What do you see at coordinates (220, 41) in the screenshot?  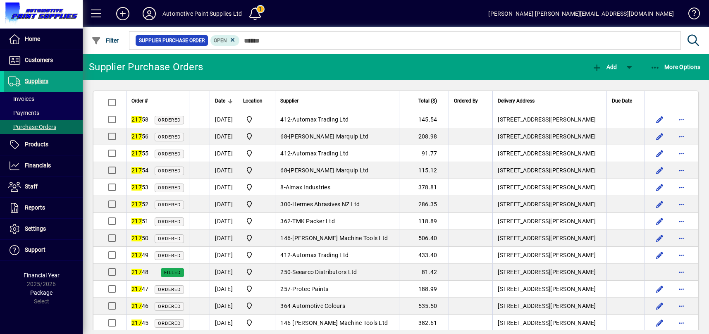 I see `span: Open` at bounding box center [220, 41].